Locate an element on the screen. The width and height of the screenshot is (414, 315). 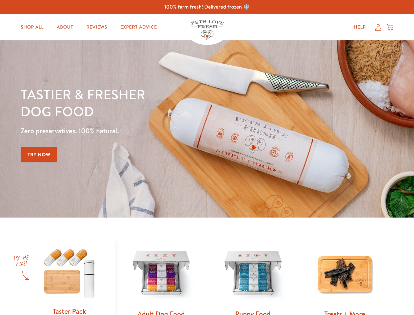
a: Shop All is located at coordinates (32, 27).